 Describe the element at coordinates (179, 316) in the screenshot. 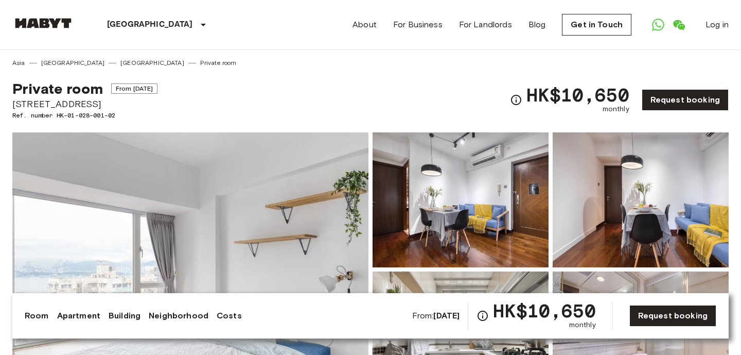

I see `a: Neighborhood` at that location.